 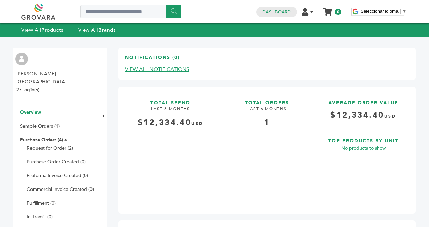 I want to click on a: Purchase Order Created (0), so click(x=56, y=162).